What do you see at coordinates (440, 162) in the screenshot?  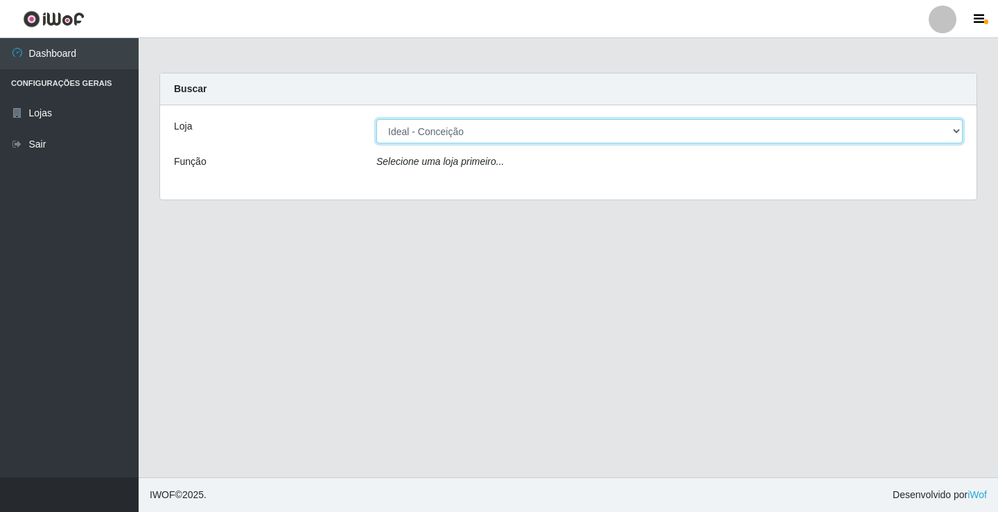 I see `i: Selecione uma loja primeiro...` at bounding box center [440, 162].